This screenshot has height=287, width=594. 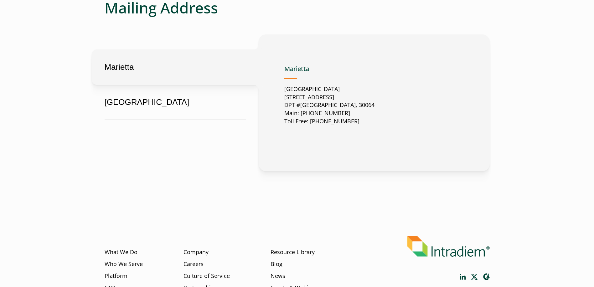 What do you see at coordinates (329, 72) in the screenshot?
I see `h4: Marietta` at bounding box center [329, 72].